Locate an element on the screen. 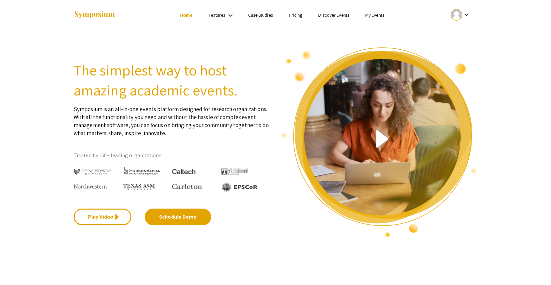  a: Schedule Demo is located at coordinates (178, 217).